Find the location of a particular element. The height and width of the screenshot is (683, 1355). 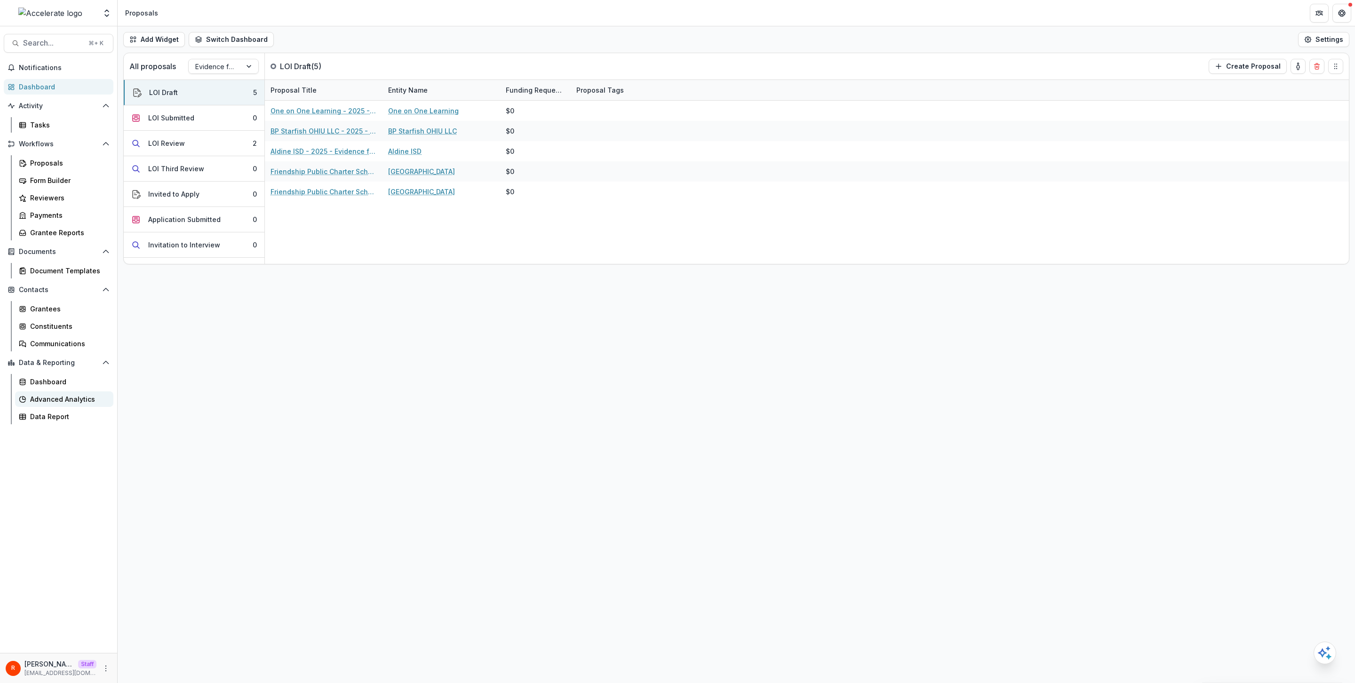

button: Drag is located at coordinates (1336, 66).